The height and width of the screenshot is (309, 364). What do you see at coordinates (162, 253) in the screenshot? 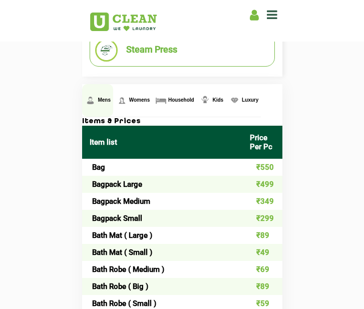
I see `td: Bath Mat ( Small )` at bounding box center [162, 253].